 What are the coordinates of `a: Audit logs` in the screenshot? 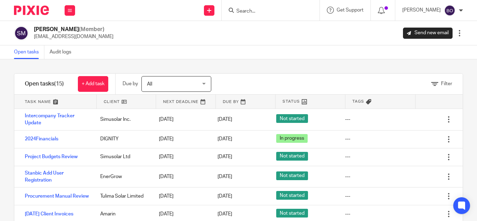 It's located at (63, 52).